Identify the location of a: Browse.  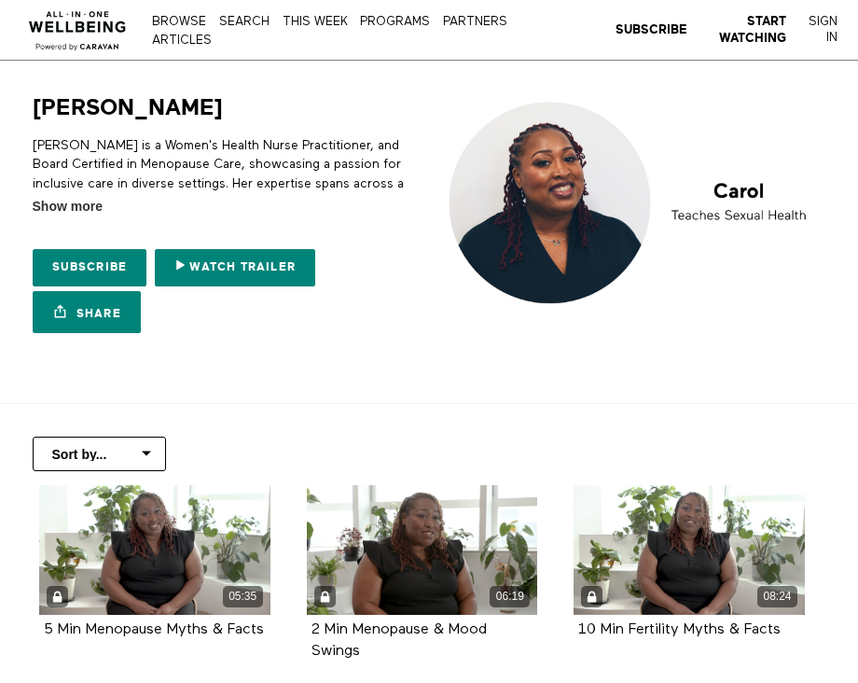
(179, 21).